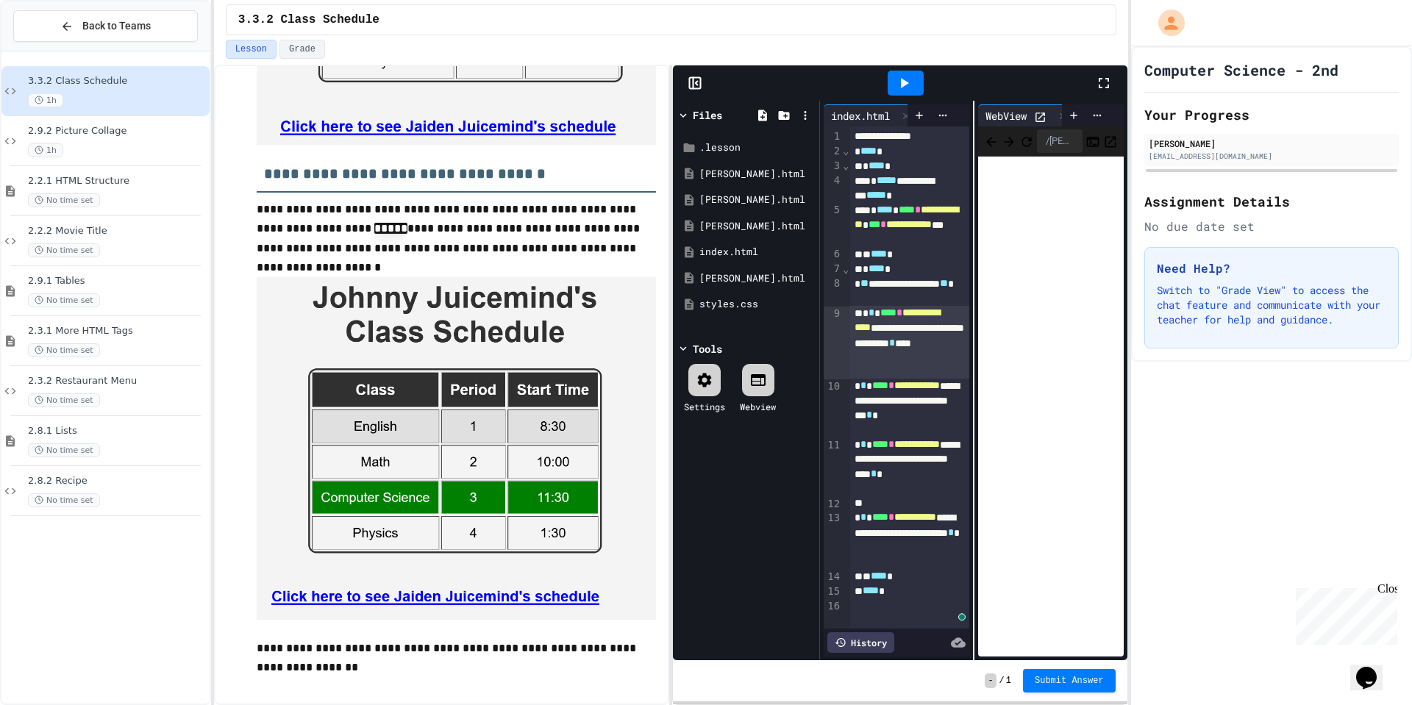  What do you see at coordinates (1008, 681) in the screenshot?
I see `span: 1` at bounding box center [1008, 681].